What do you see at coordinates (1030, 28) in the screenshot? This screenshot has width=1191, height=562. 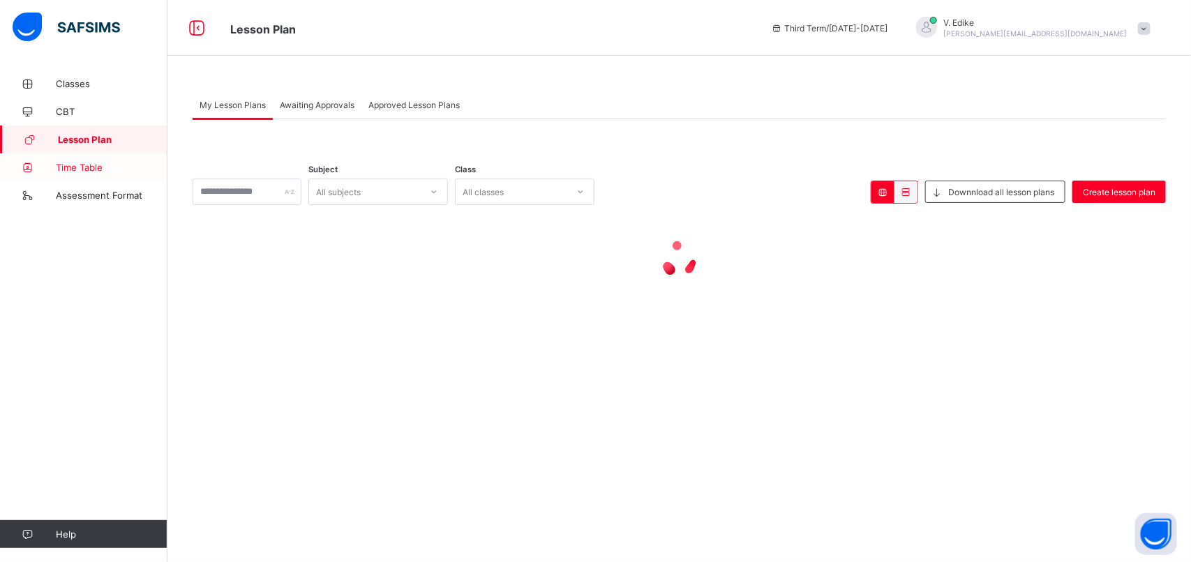 I see `div: V.Edike` at bounding box center [1030, 28].